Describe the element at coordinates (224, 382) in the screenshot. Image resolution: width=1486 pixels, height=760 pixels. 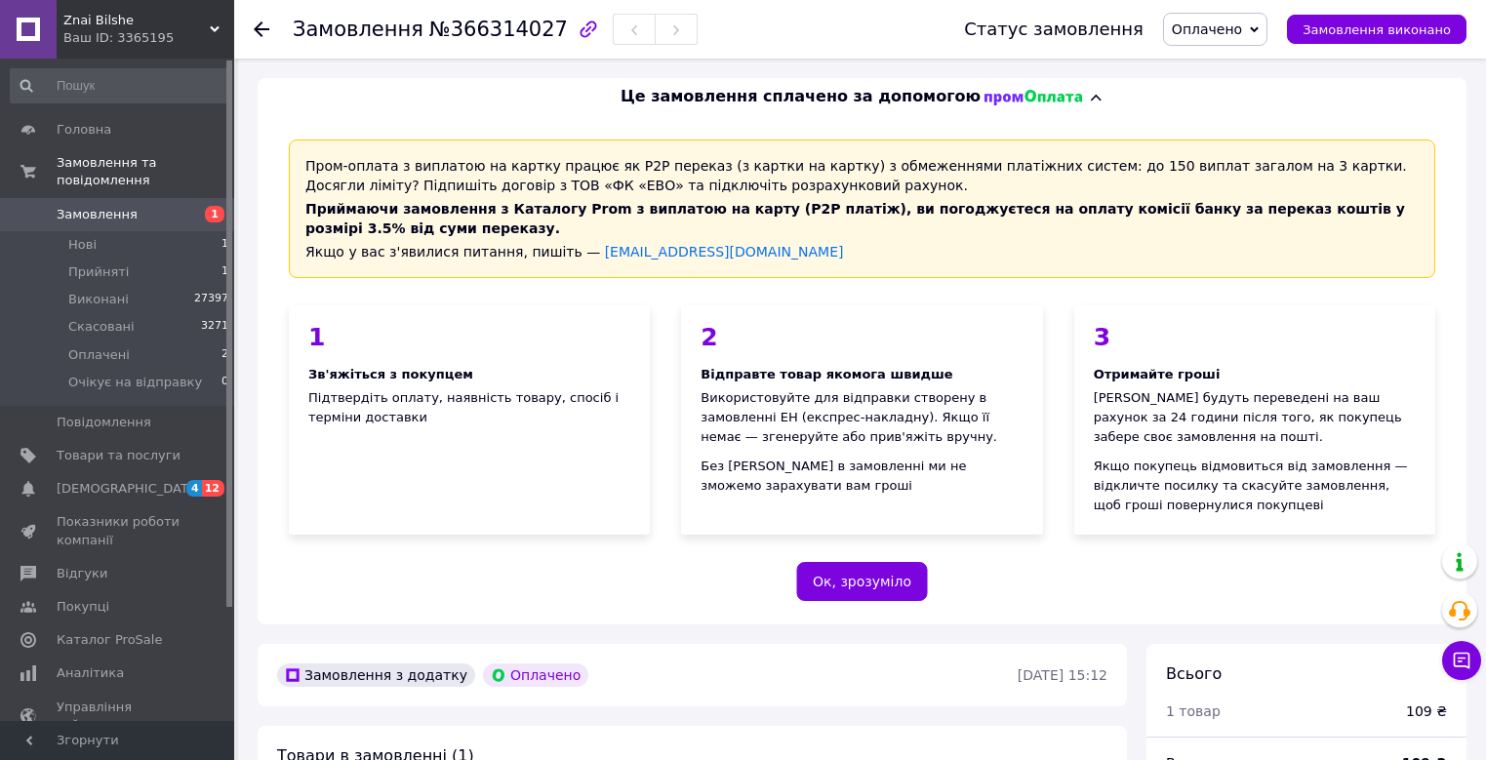
I see `span: 0` at that location.